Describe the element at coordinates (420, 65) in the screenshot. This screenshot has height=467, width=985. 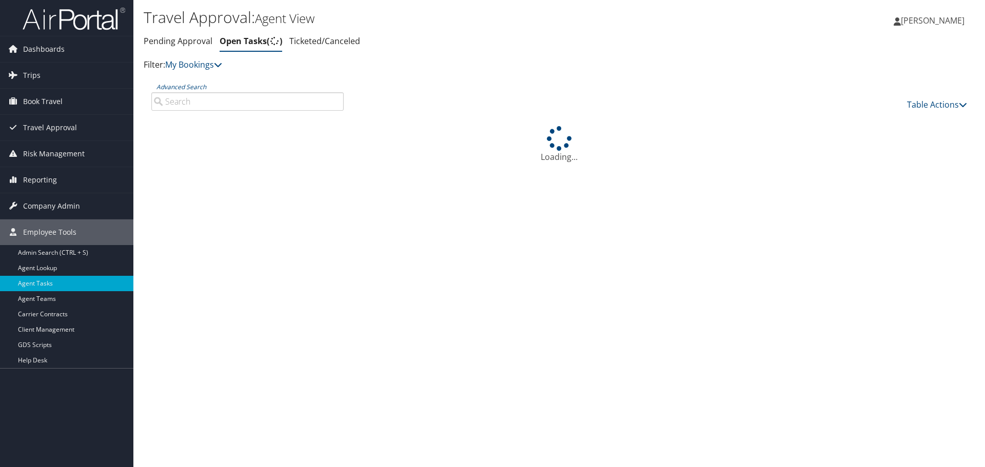
I see `p: Filter:` at that location.